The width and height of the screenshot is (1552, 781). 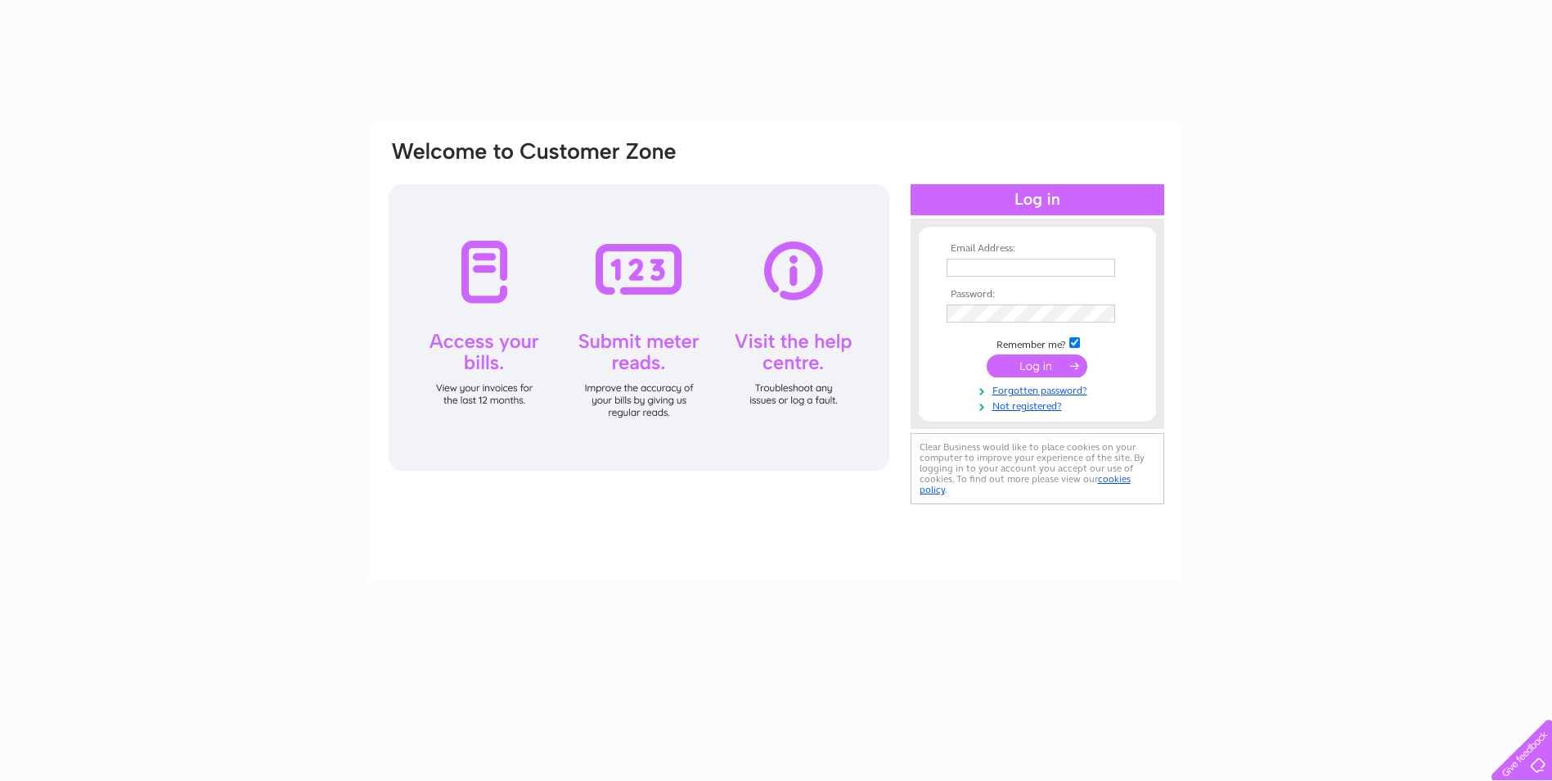 What do you see at coordinates (1037, 366) in the screenshot?
I see `input: Submit` at bounding box center [1037, 366].